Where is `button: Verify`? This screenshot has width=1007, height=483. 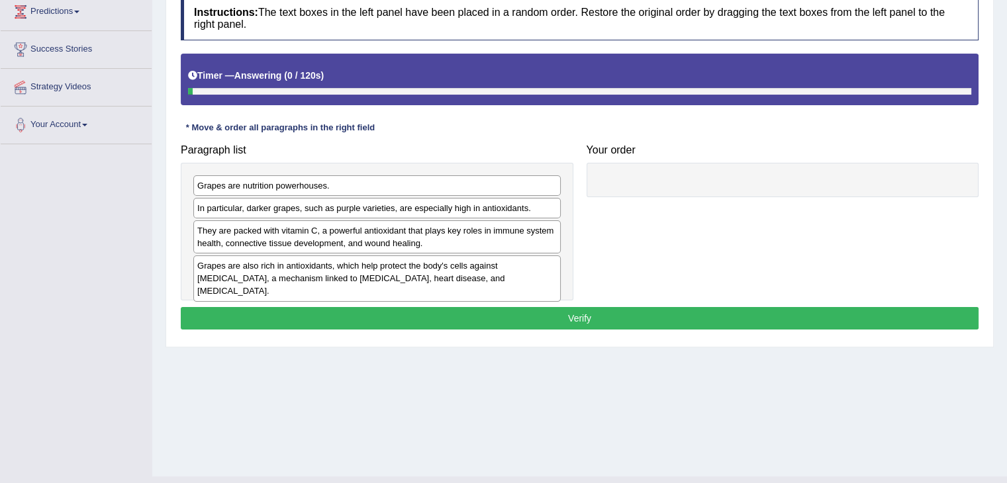 button: Verify is located at coordinates (579, 318).